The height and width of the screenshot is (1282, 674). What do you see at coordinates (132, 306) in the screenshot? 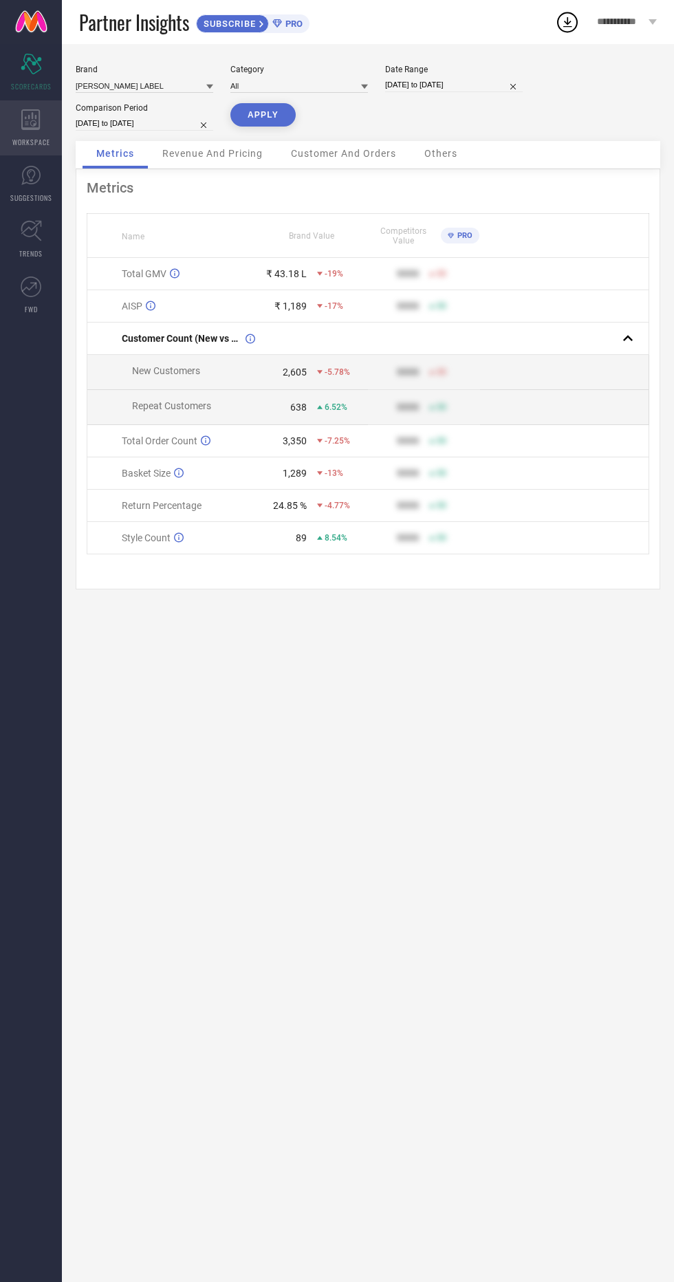
I see `span: AISP` at bounding box center [132, 306].